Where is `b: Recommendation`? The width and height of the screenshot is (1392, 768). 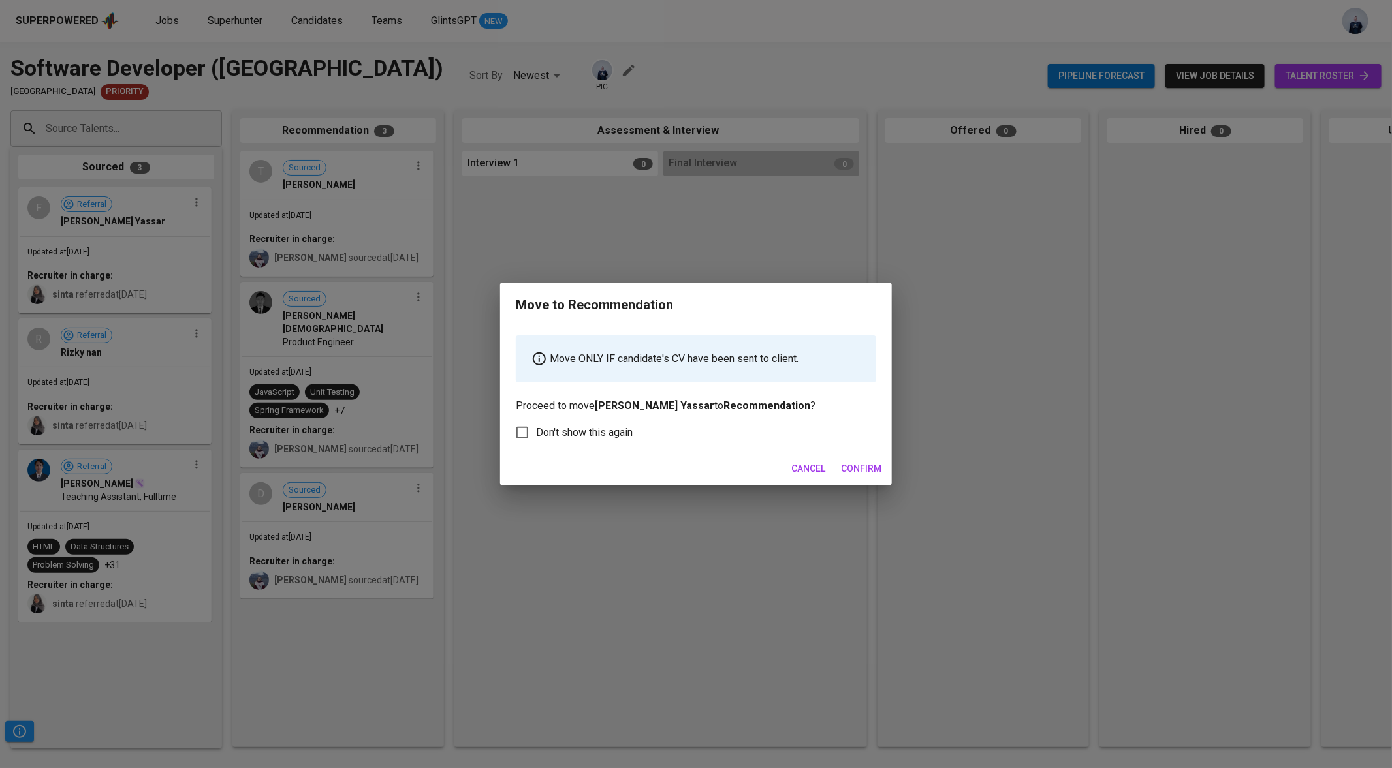
b: Recommendation is located at coordinates (766, 405).